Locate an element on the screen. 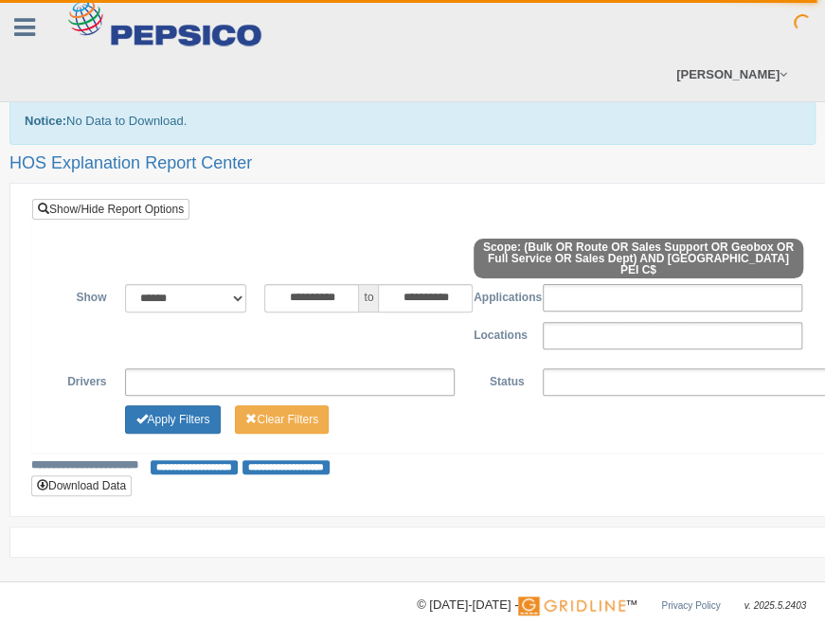 This screenshot has width=825, height=624. label: Show is located at coordinates (81, 296).